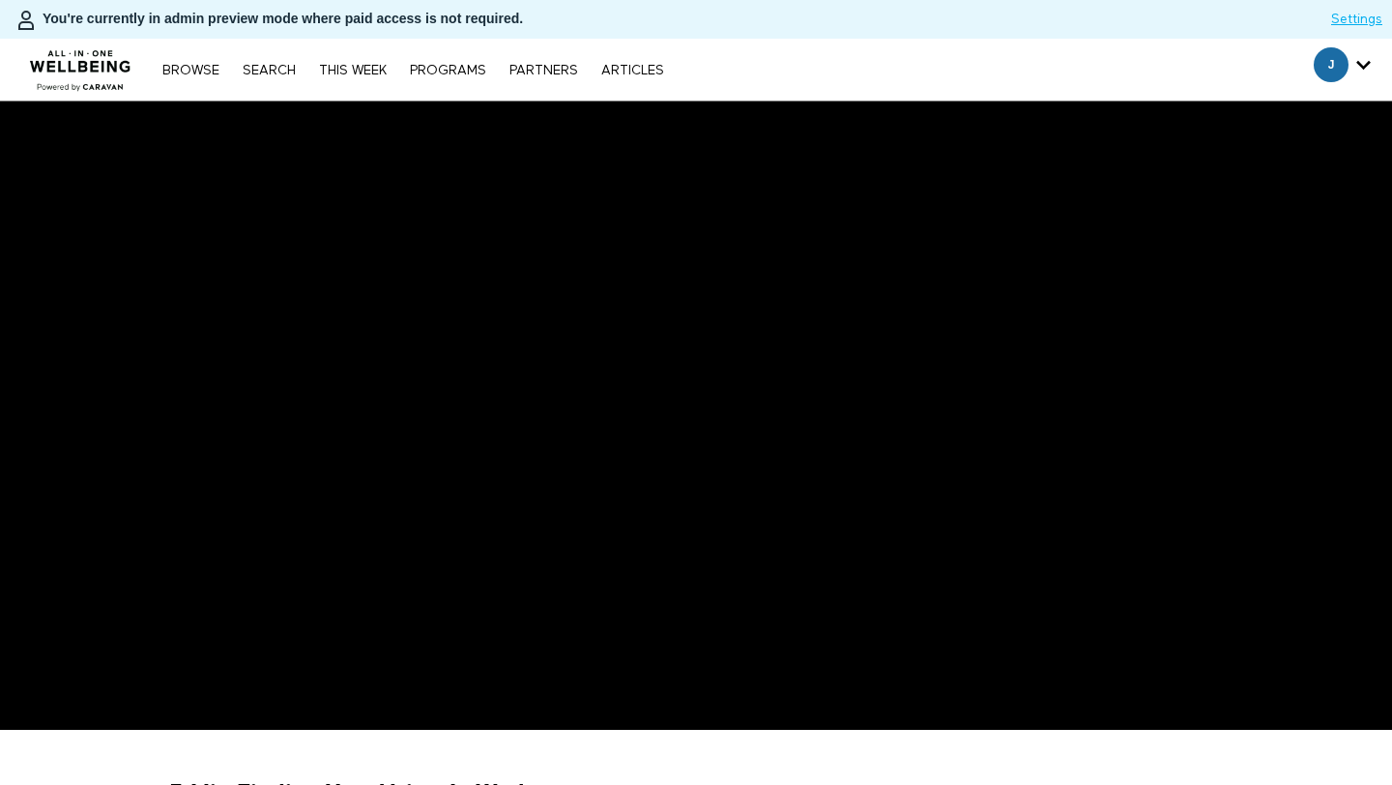 This screenshot has height=785, width=1392. Describe the element at coordinates (413, 70) in the screenshot. I see `nav: Primary` at that location.